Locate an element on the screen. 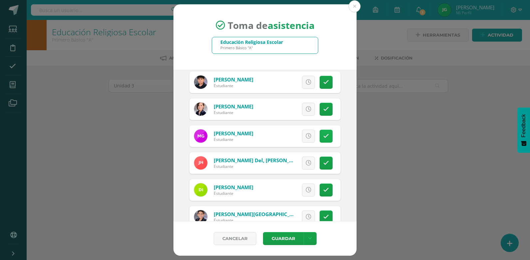  img: c42530cd7b968c46c5e6c8a3d22cf5f1.png is located at coordinates (201, 190).